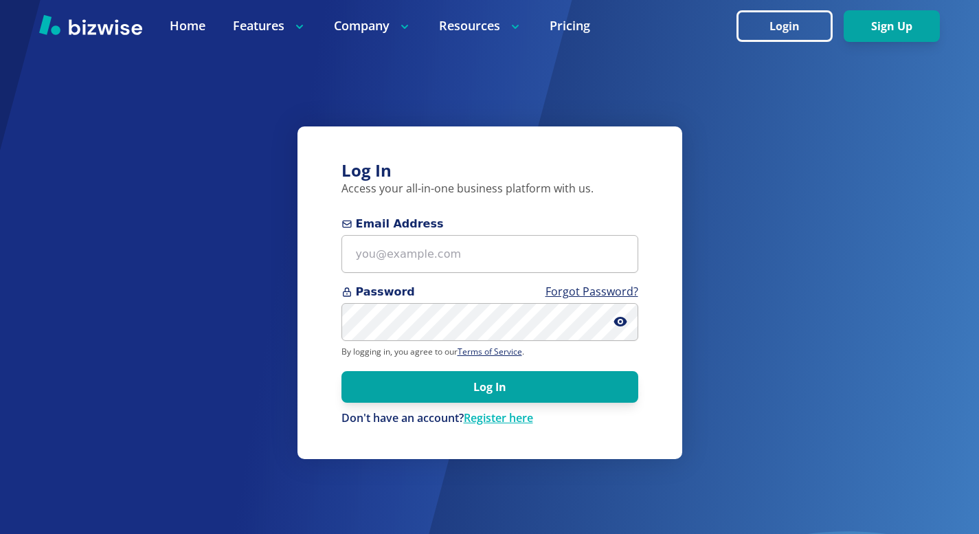 This screenshot has height=534, width=979. I want to click on p: Don't have an account?, so click(490, 419).